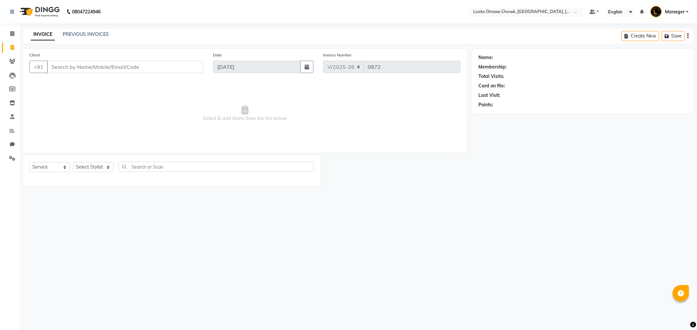 This screenshot has height=330, width=697. What do you see at coordinates (492, 67) in the screenshot?
I see `div: Membership:` at bounding box center [492, 67].